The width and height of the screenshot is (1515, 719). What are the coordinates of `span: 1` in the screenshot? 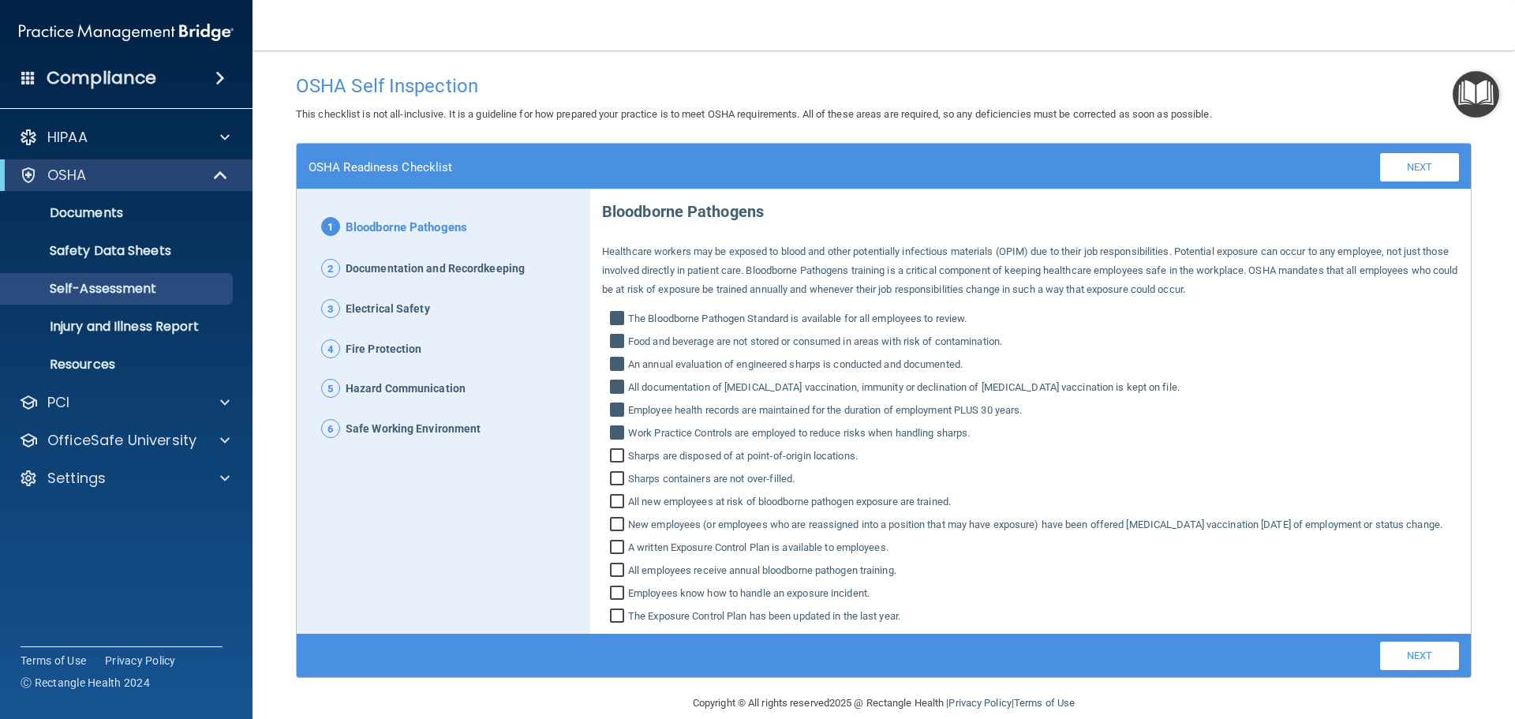 It's located at (331, 226).